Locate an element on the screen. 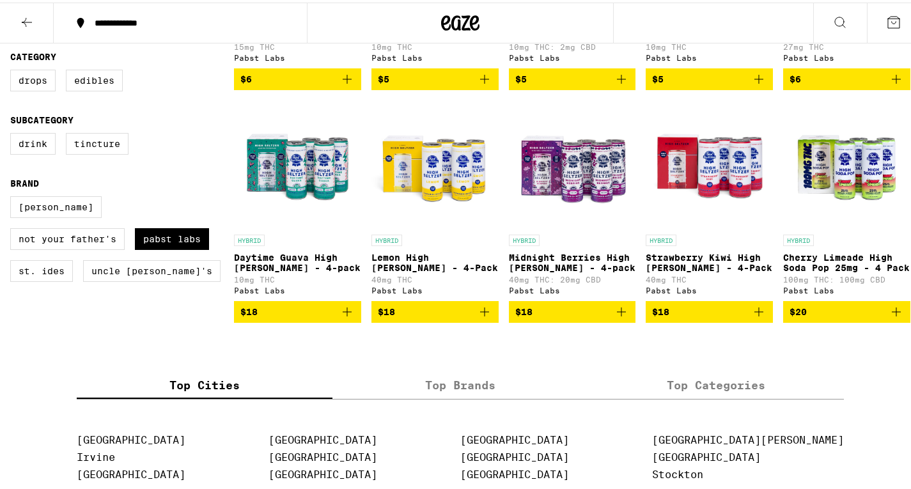 This screenshot has height=489, width=911. p: 40mg THC: 20mg CBD is located at coordinates (572, 277).